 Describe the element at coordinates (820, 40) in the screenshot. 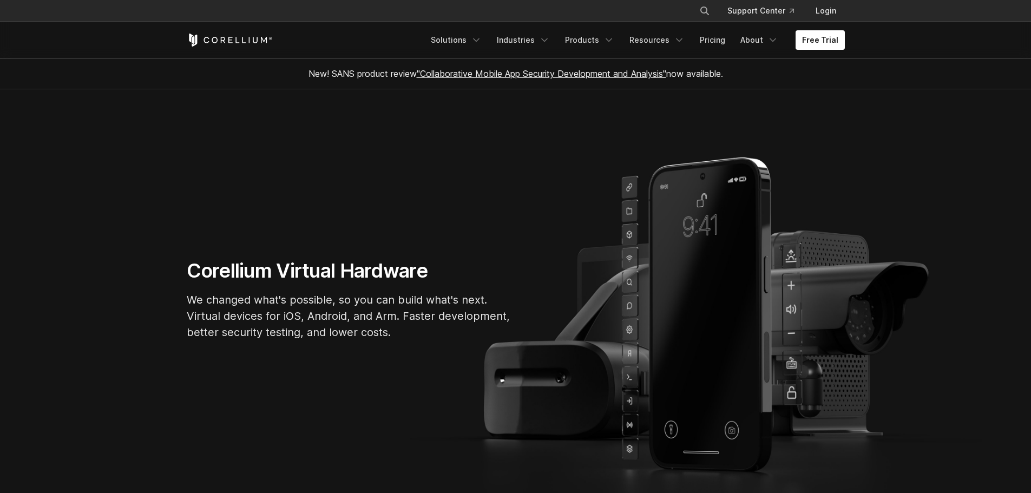

I see `a: Free Trial` at that location.